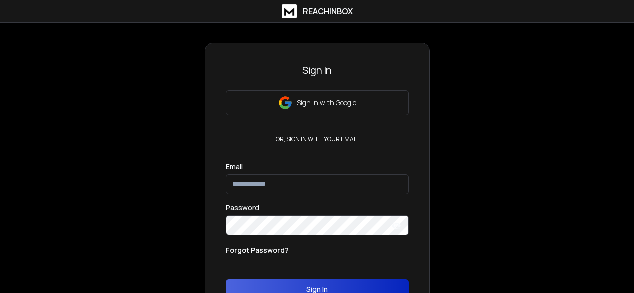 Image resolution: width=634 pixels, height=293 pixels. Describe the element at coordinates (317, 70) in the screenshot. I see `h3: Sign In` at that location.